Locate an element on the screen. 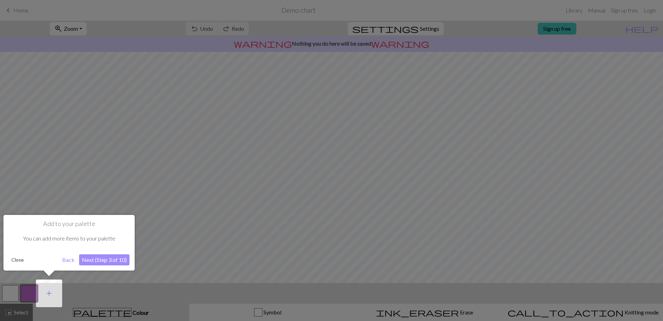 This screenshot has width=663, height=321. span: Erase is located at coordinates (466, 312).